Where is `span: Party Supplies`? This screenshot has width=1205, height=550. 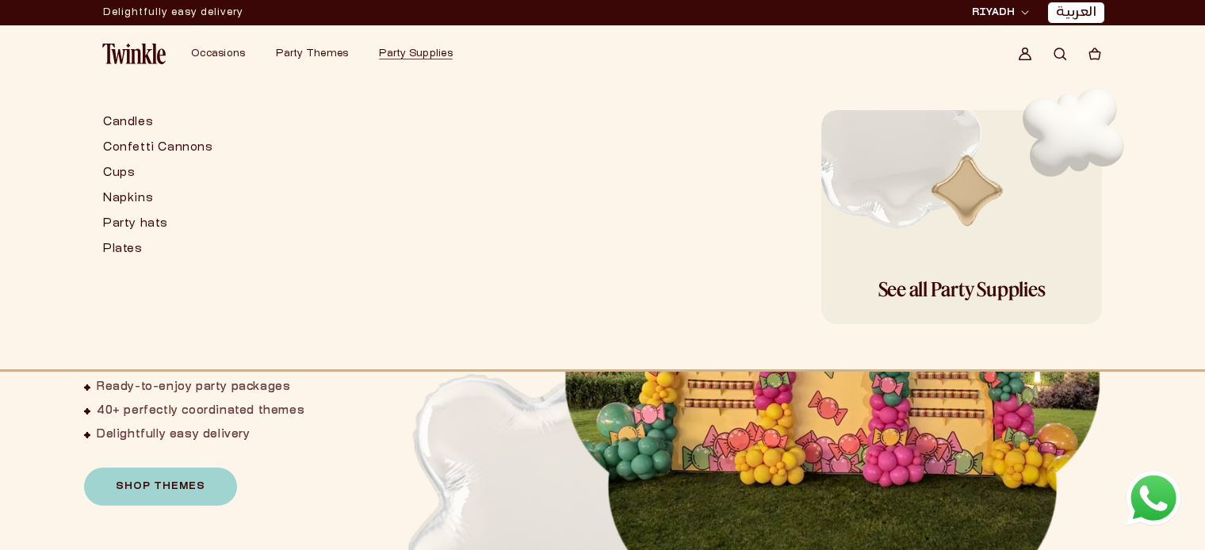
span: Party Supplies is located at coordinates (415, 54).